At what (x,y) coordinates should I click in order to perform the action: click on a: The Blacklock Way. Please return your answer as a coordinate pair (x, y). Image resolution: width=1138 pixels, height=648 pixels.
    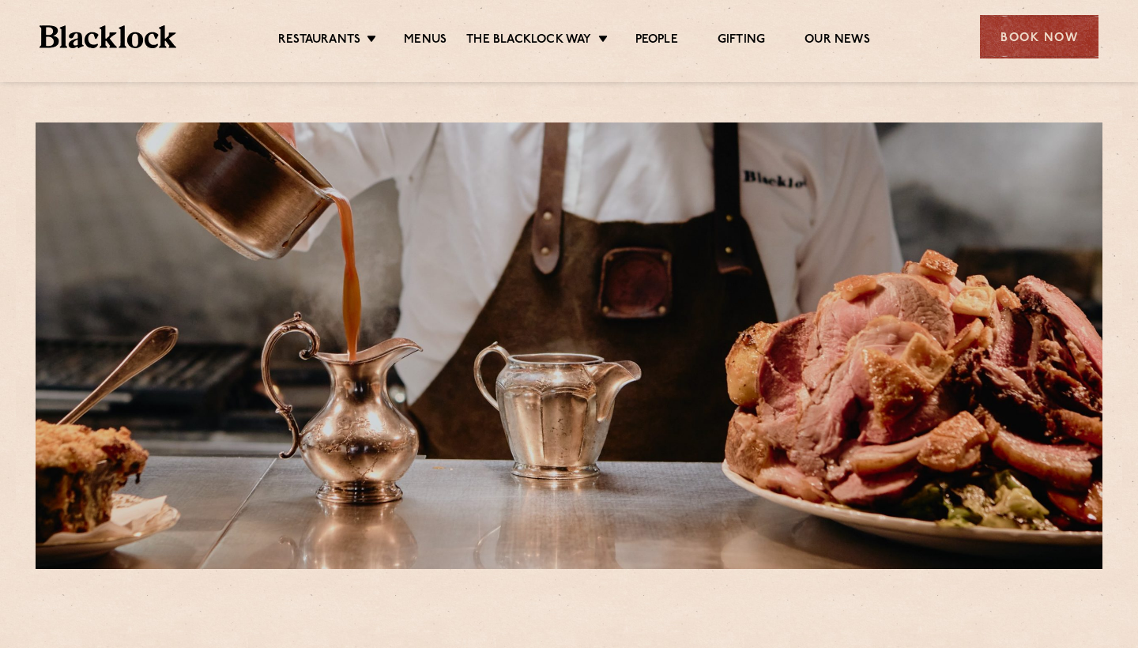
    Looking at the image, I should click on (529, 41).